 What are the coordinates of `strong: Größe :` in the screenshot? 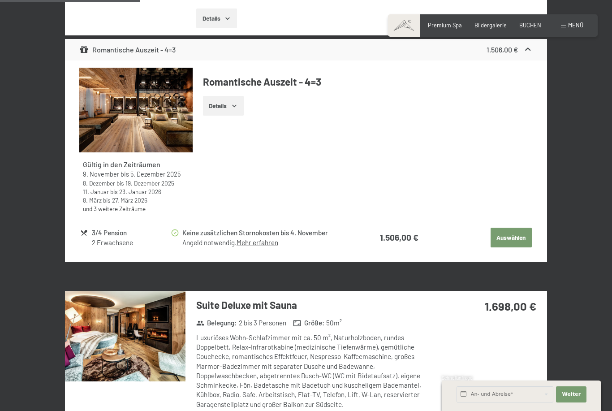 It's located at (309, 323).